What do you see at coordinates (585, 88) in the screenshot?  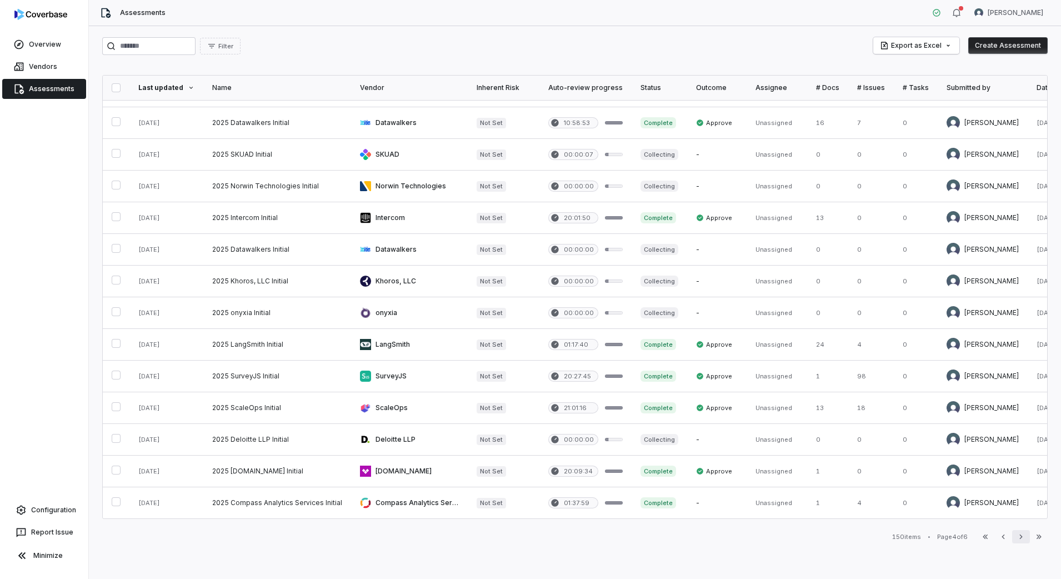 I see `div: Auto-review progress` at bounding box center [585, 88].